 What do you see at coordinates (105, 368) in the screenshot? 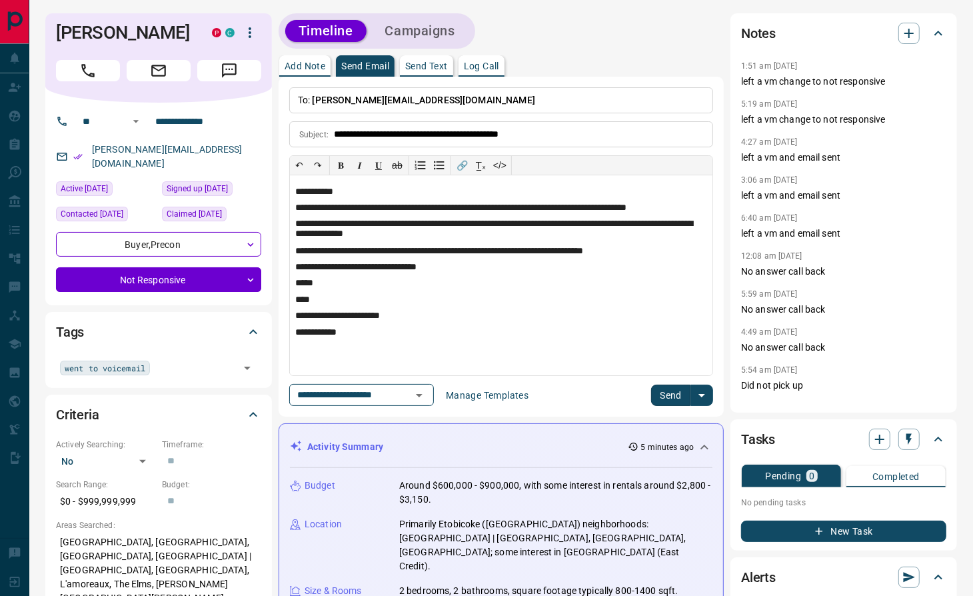
I see `span: went to voicemail` at bounding box center [105, 368].